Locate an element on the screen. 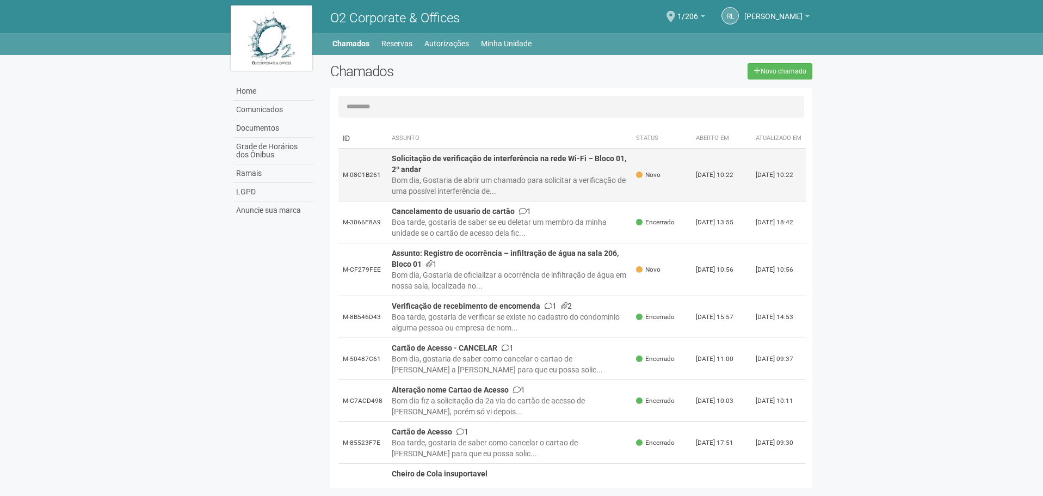 Image resolution: width=1043 pixels, height=496 pixels. a: Grade de Horários dos Ônibus is located at coordinates (274, 151).